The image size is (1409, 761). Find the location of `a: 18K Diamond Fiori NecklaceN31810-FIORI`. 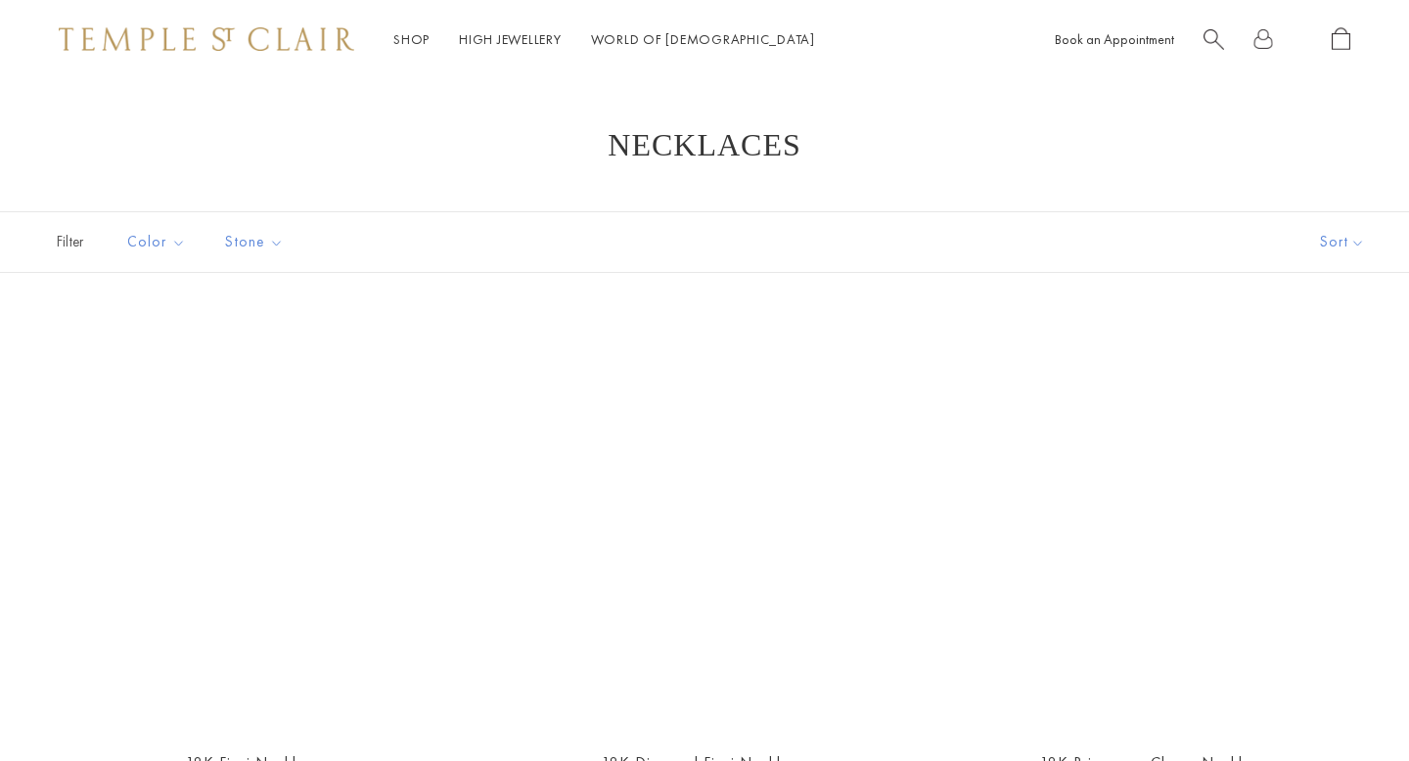

a: 18K Diamond Fiori NecklaceN31810-FIORI is located at coordinates (704, 527).